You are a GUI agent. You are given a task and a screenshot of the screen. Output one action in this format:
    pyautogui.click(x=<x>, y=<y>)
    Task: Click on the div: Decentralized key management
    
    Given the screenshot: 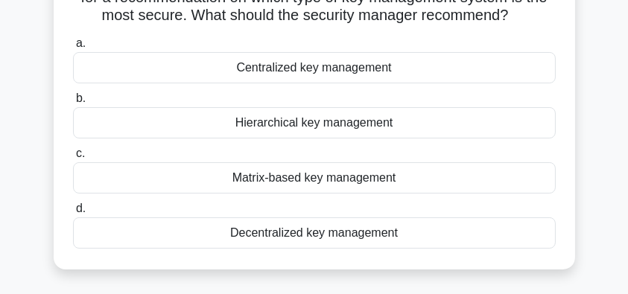 What is the action you would take?
    pyautogui.click(x=314, y=233)
    